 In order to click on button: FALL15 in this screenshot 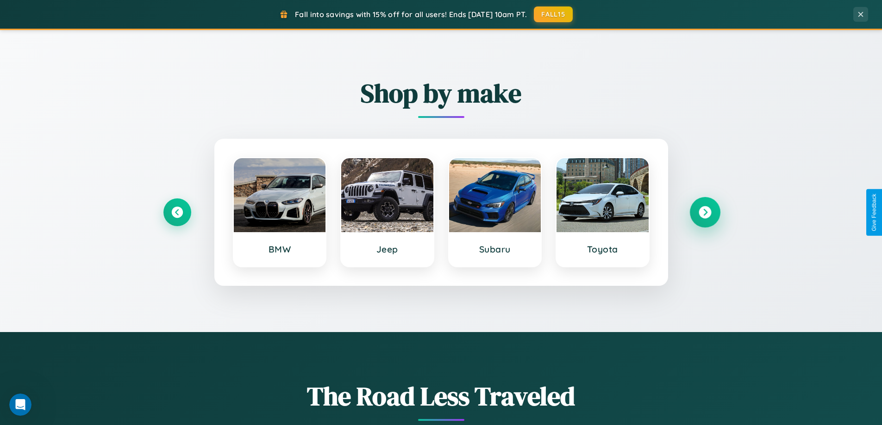, I will do `click(553, 14)`.